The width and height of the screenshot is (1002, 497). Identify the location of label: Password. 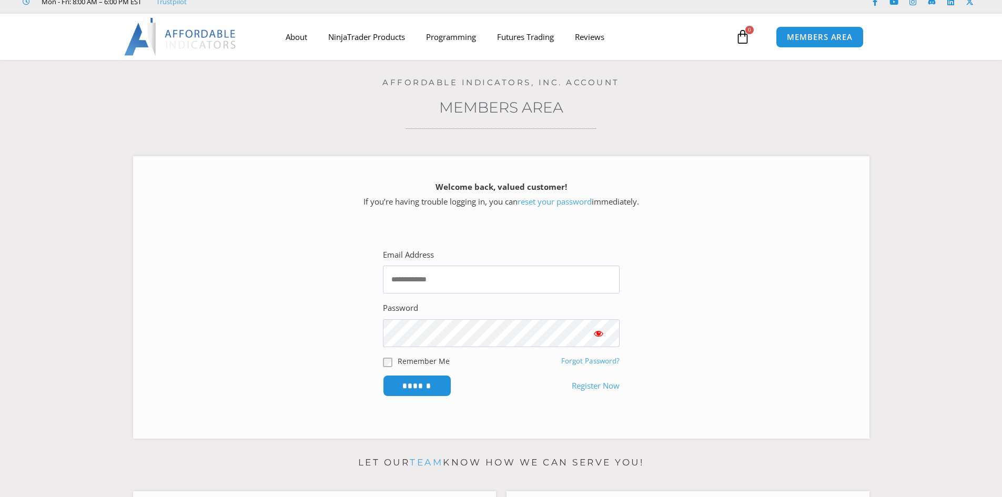
(400, 308).